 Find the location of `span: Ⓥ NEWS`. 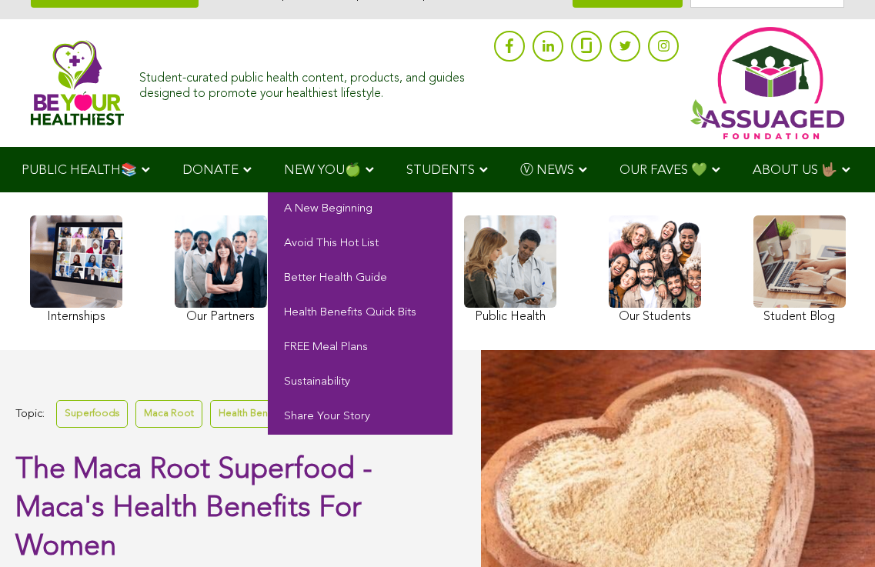

span: Ⓥ NEWS is located at coordinates (547, 170).